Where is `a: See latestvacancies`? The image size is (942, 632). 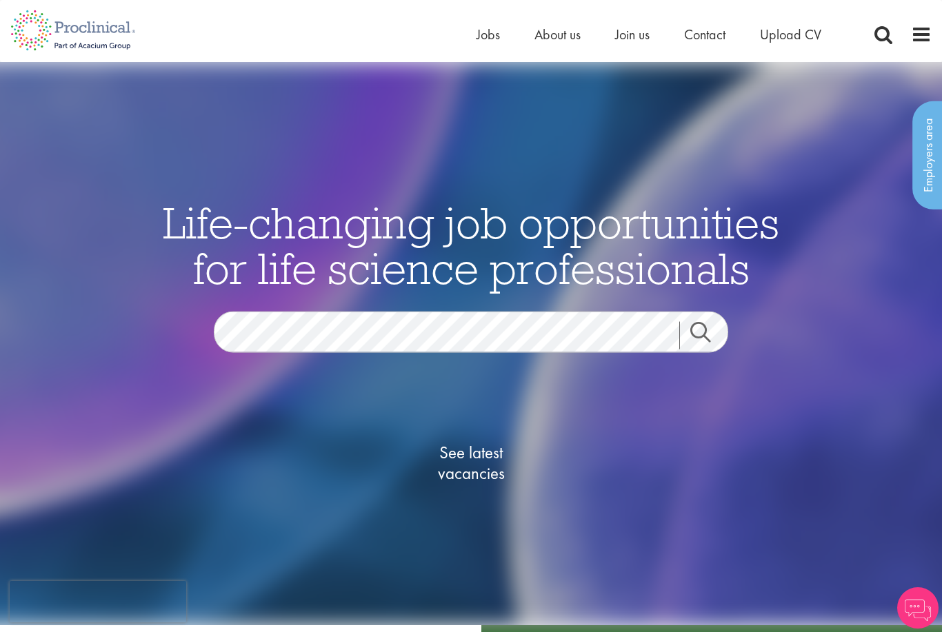 a: See latestvacancies is located at coordinates (471, 463).